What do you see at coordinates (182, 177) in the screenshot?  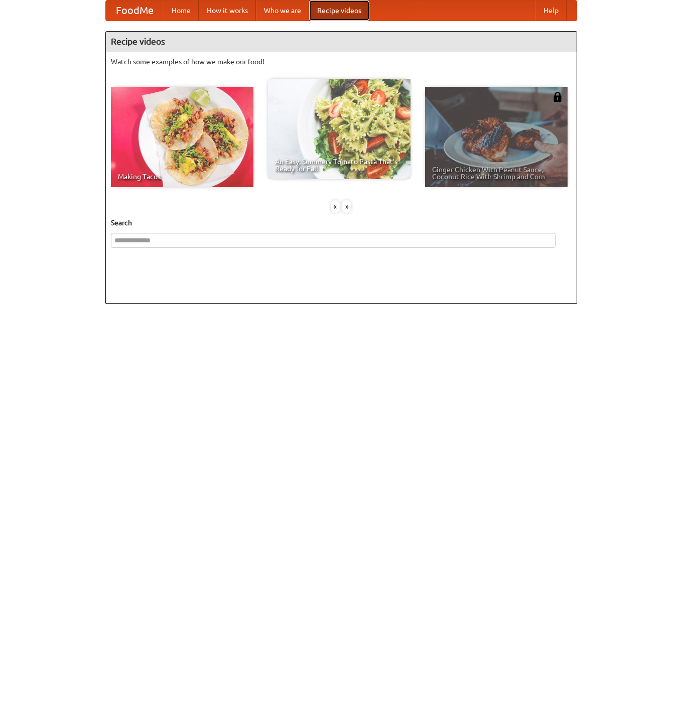 I see `span: Making Tacos` at bounding box center [182, 177].